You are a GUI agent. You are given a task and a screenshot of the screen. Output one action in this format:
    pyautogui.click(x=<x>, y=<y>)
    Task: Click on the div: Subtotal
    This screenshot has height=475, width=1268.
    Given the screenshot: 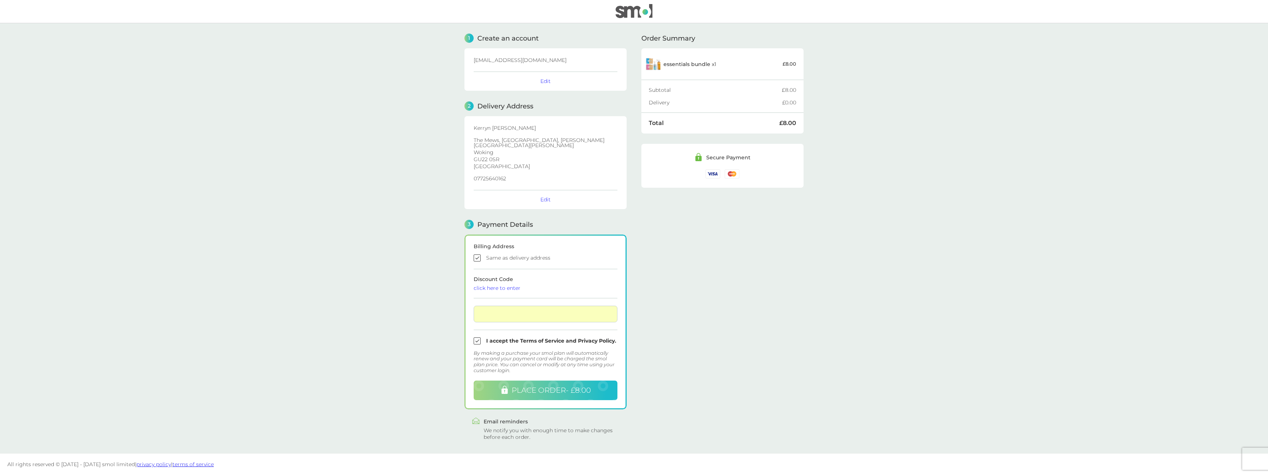 What is the action you would take?
    pyautogui.click(x=715, y=90)
    